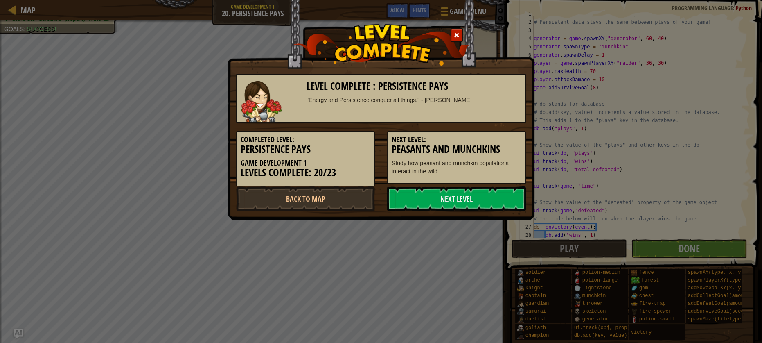  Describe the element at coordinates (381, 45) in the screenshot. I see `img: level_complete.png` at that location.